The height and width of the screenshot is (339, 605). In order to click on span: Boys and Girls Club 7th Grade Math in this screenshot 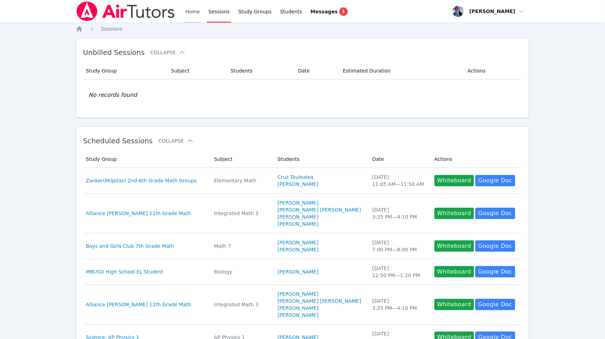, I will do `click(130, 246)`.